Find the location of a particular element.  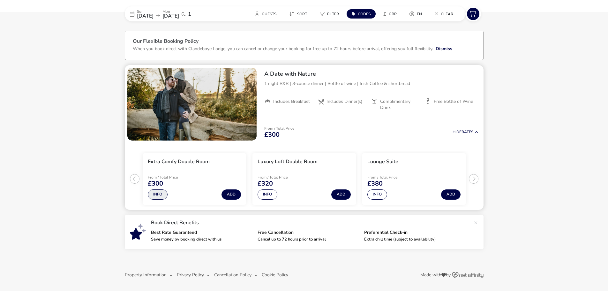

p: 1 night B&B | 3-course dinner | Bottle of wine | Irish Coffee & shortbread is located at coordinates (371, 83).